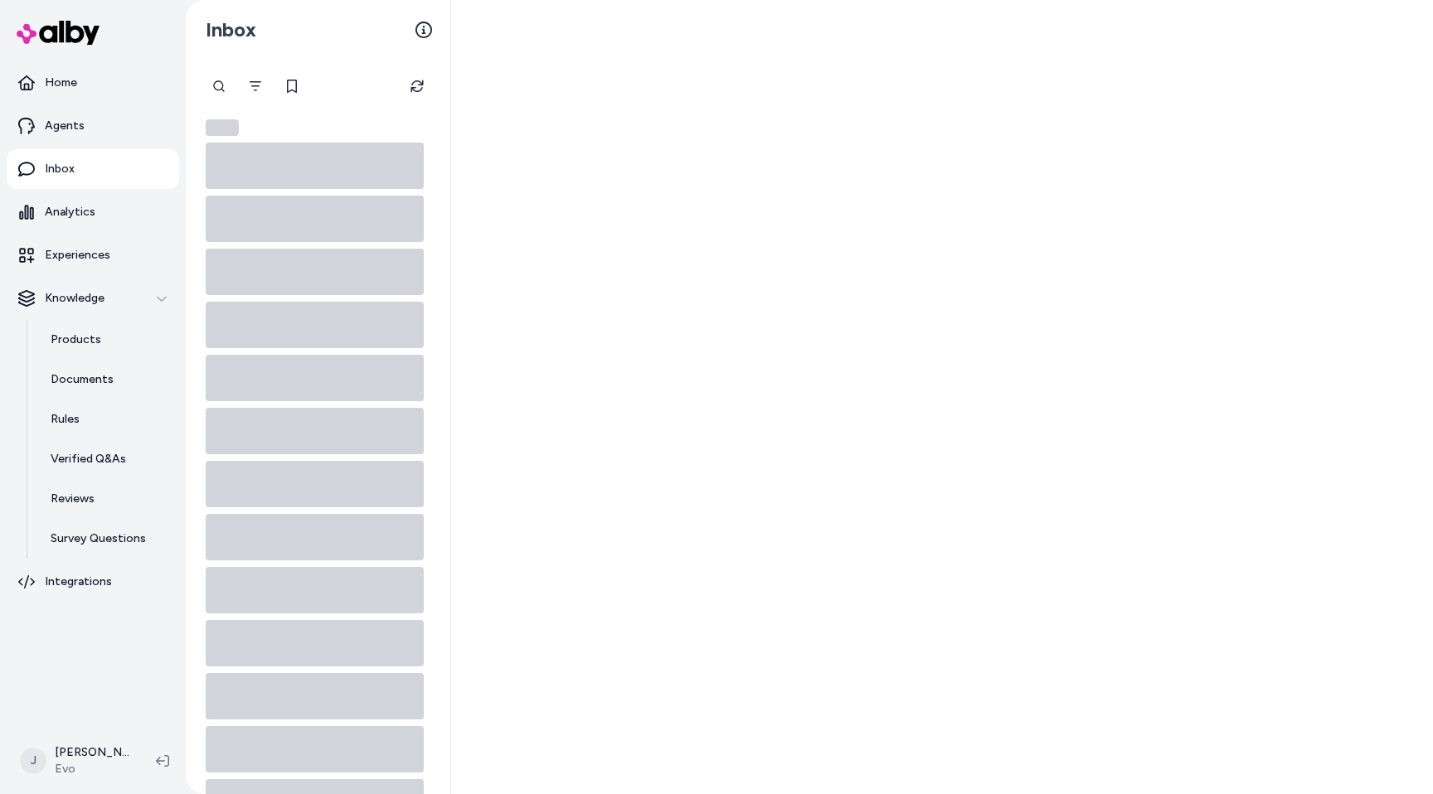  I want to click on button: Knowledge, so click(93, 298).